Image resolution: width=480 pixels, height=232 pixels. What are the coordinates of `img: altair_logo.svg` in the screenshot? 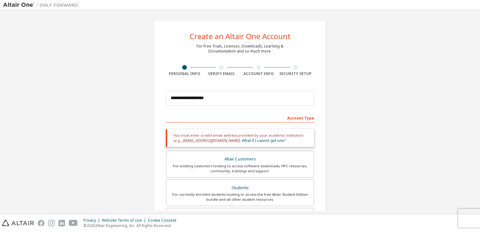 It's located at (18, 223).